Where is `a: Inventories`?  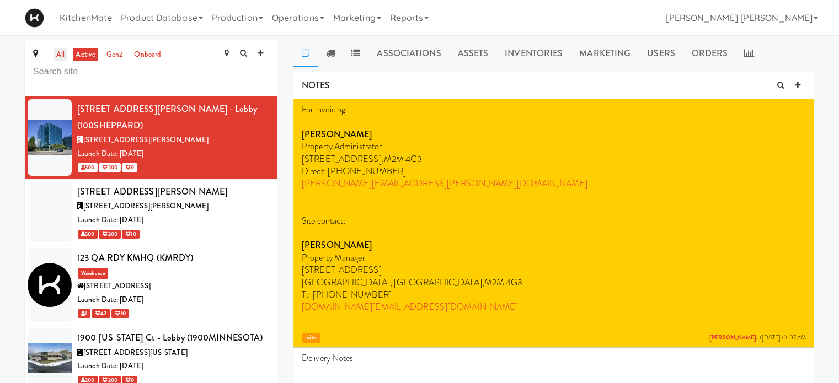 a: Inventories is located at coordinates (533, 53).